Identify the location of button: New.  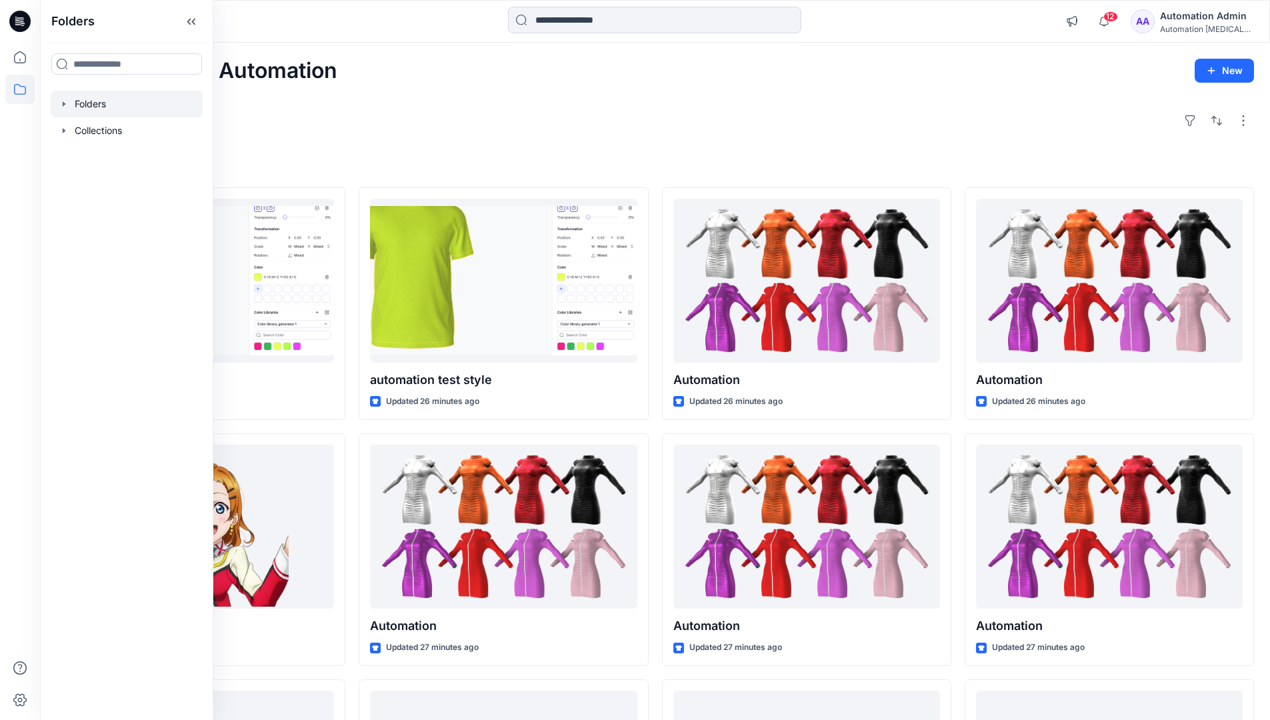
(1224, 71).